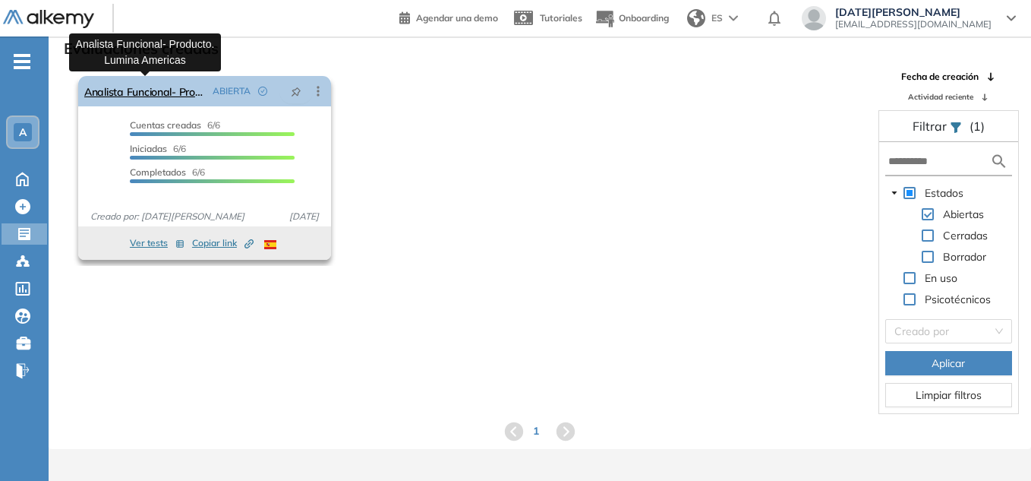 The width and height of the screenshot is (1031, 481). I want to click on span: Limpiar filtros, so click(949, 395).